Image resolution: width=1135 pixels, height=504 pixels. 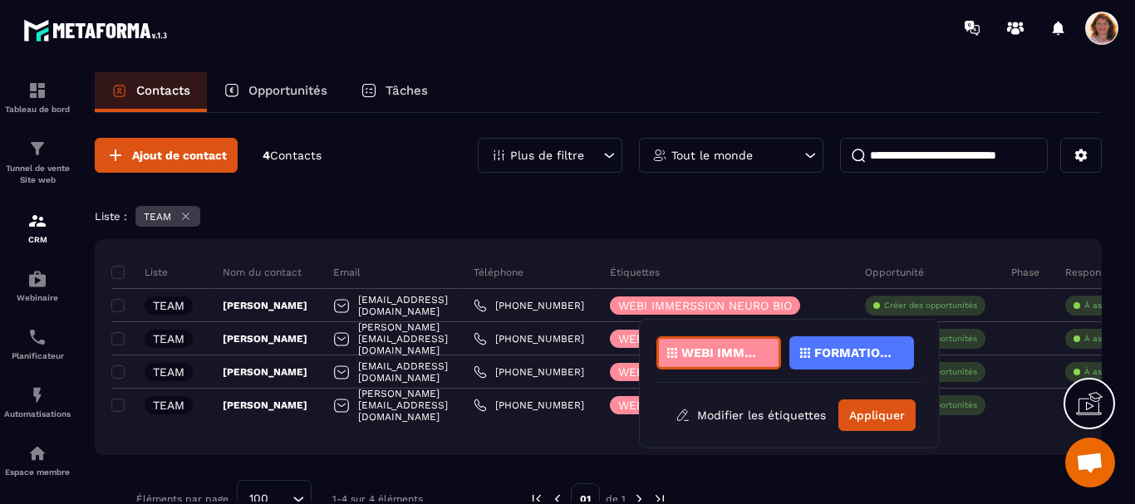 What do you see at coordinates (37, 297) in the screenshot?
I see `p: Webinaire` at bounding box center [37, 297].